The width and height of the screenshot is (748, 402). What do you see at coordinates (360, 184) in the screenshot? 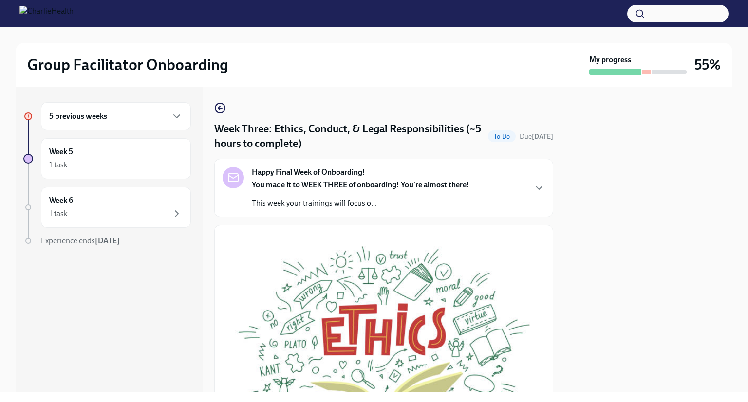
I see `strong: You made it to WEEK THREE of onboarding! You're almost there!` at bounding box center [360, 184].